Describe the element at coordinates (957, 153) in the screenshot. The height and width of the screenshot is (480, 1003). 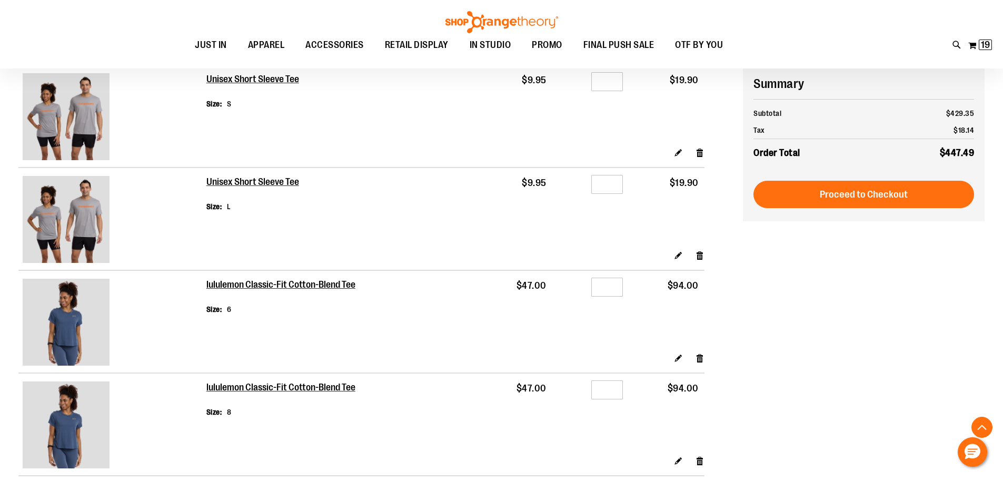
I see `span: $447.49` at that location.